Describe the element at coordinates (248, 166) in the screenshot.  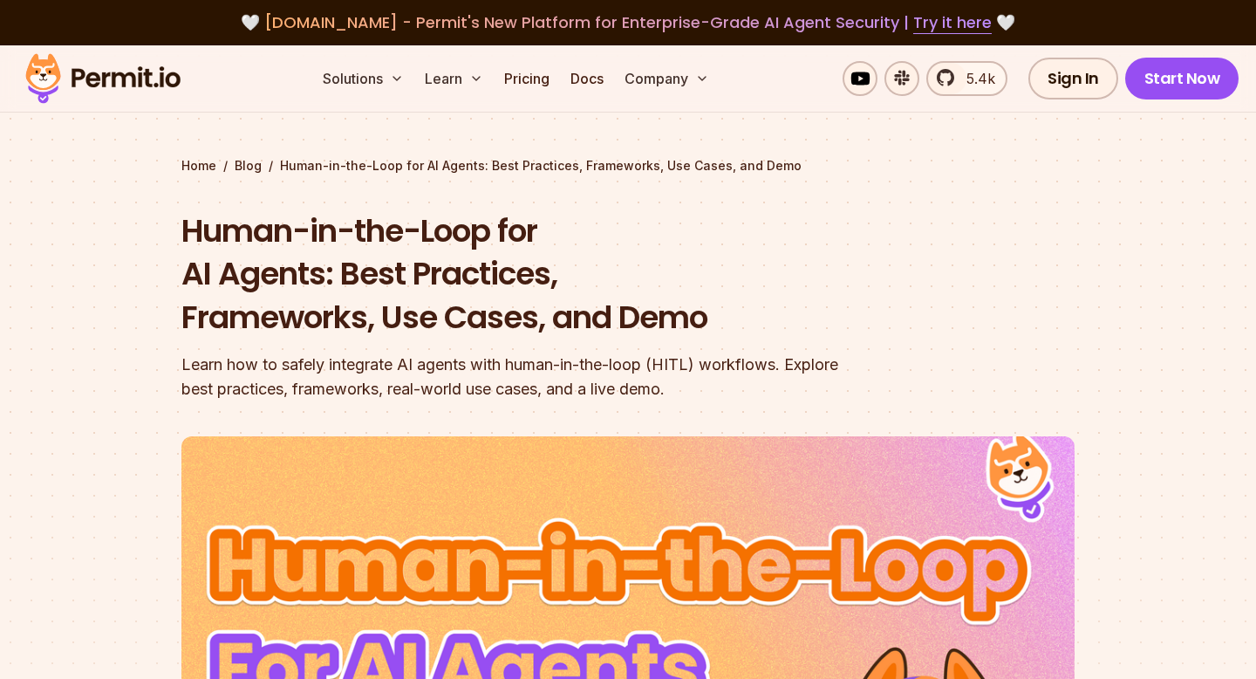
I see `a: Blog` at that location.